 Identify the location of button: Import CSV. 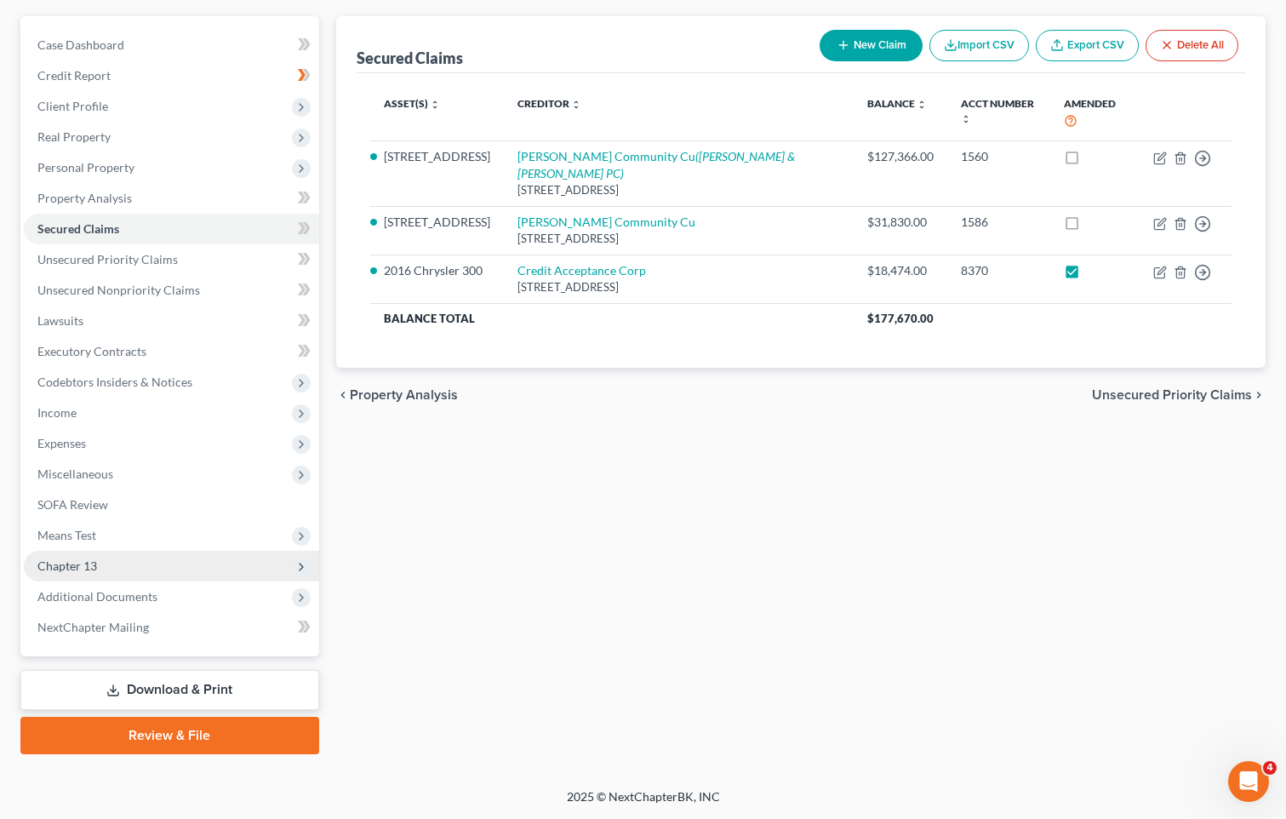
(979, 45).